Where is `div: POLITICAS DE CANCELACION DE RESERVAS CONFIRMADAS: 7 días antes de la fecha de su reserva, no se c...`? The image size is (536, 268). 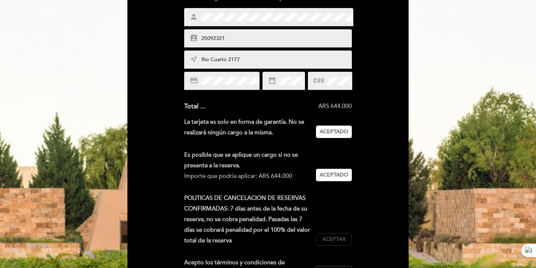
div: POLITICAS DE CANCELACION DE RESERVAS CONFIRMADAS: 7 días antes de la fecha de su reserva, no se c... is located at coordinates (250, 220).